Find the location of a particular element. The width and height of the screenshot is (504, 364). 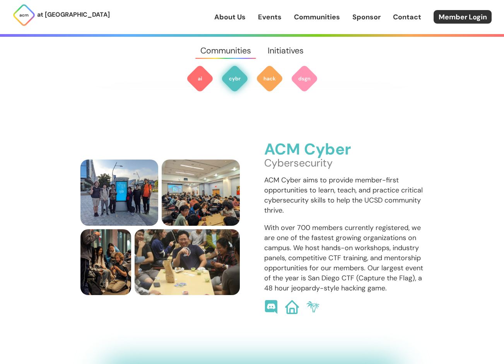

img: ACM Design is located at coordinates (304, 79).